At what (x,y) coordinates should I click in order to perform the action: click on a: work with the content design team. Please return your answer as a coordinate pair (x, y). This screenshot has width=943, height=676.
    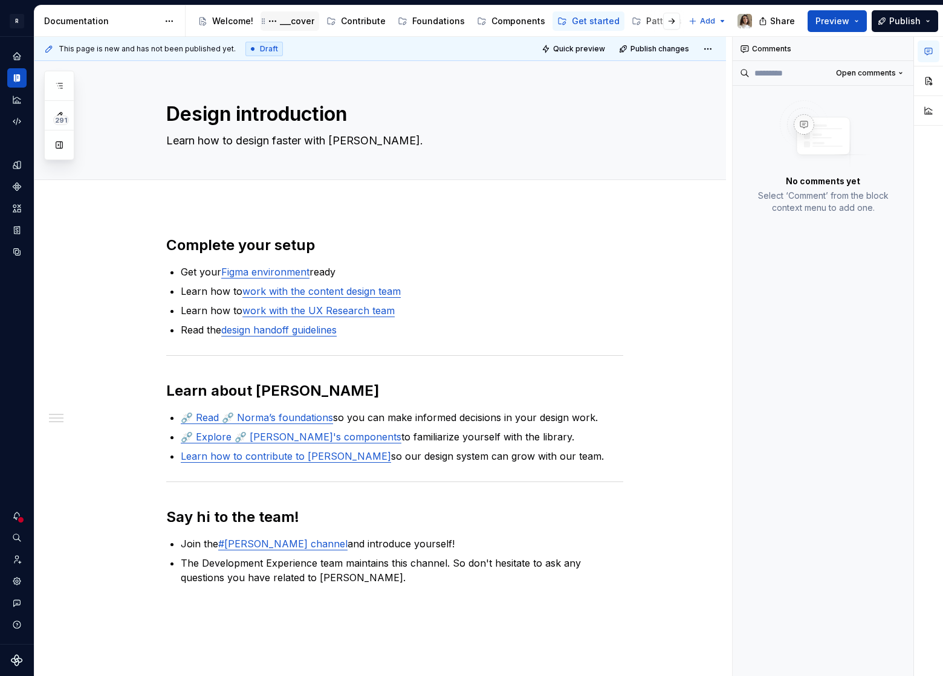
    Looking at the image, I should click on (322, 291).